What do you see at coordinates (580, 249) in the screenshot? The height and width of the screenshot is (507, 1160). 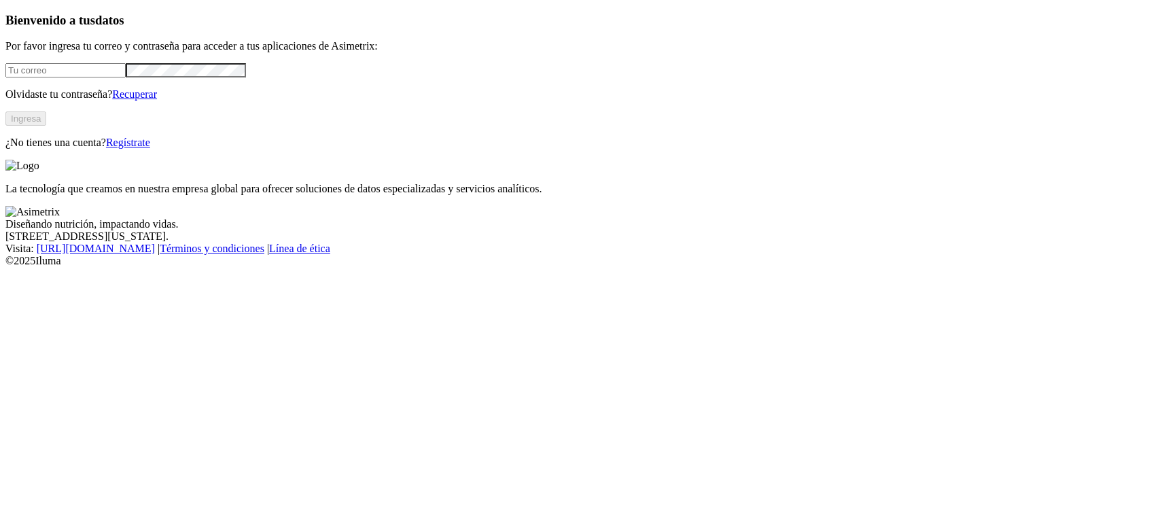 I see `div: Visita : | |` at bounding box center [580, 249].